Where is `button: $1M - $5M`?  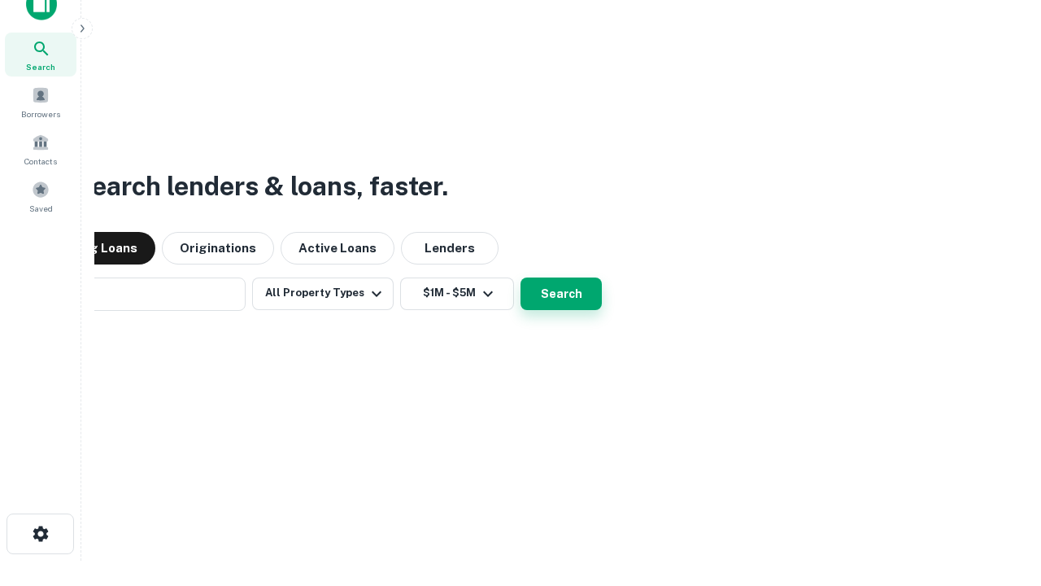
button: $1M - $5M is located at coordinates (457, 294).